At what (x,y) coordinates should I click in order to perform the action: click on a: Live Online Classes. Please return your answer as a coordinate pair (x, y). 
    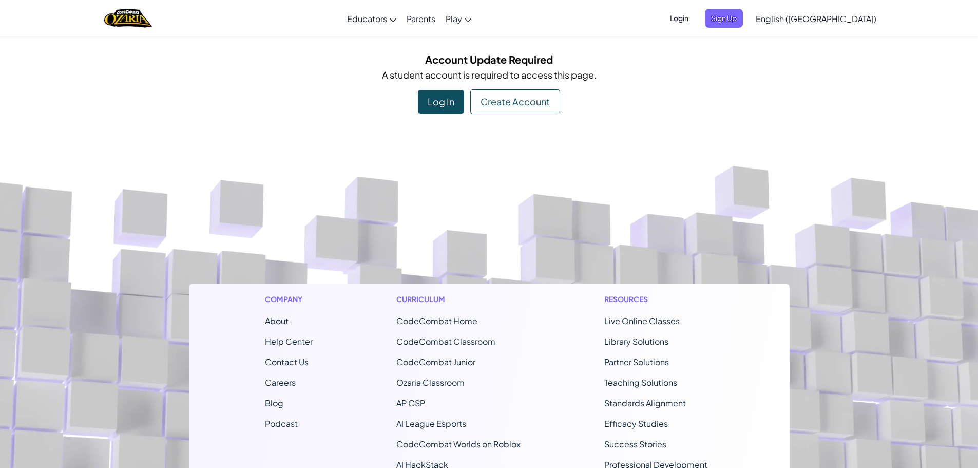
    Looking at the image, I should click on (642, 320).